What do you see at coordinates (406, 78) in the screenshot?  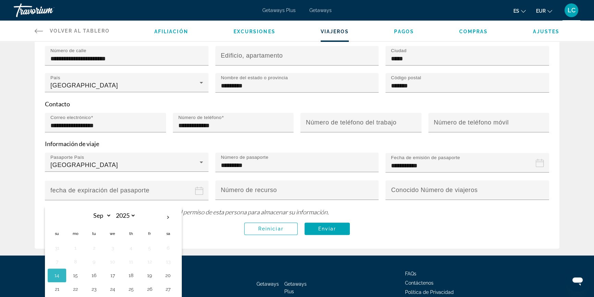 I see `mat-label: Código postal` at bounding box center [406, 78].